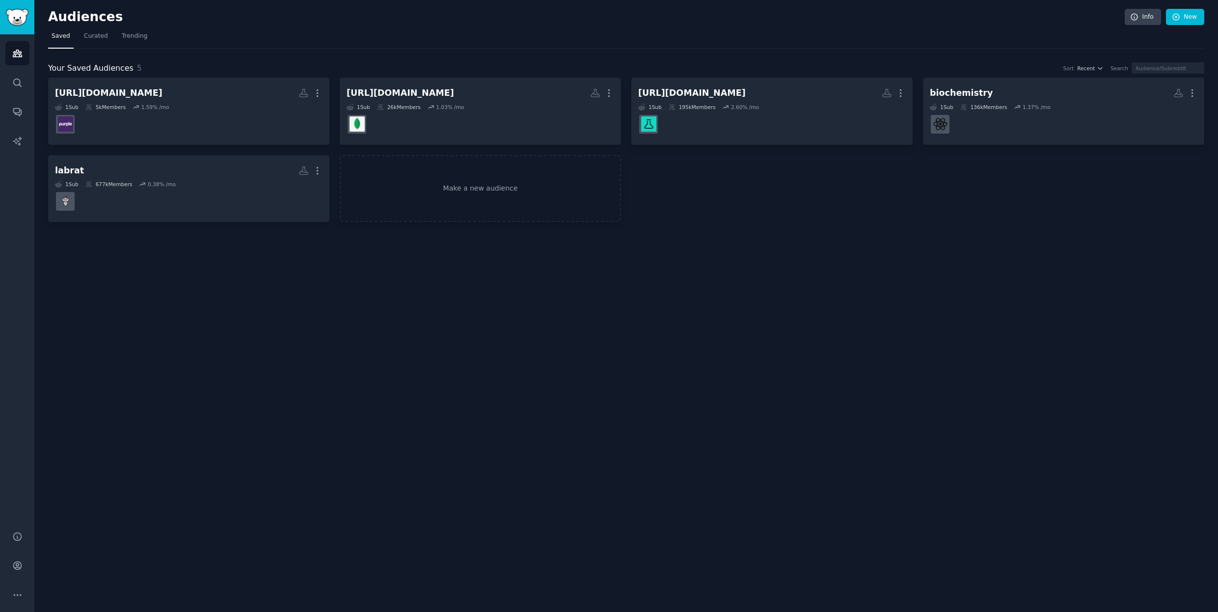  Describe the element at coordinates (692, 107) in the screenshot. I see `div: 195k Members` at that location.